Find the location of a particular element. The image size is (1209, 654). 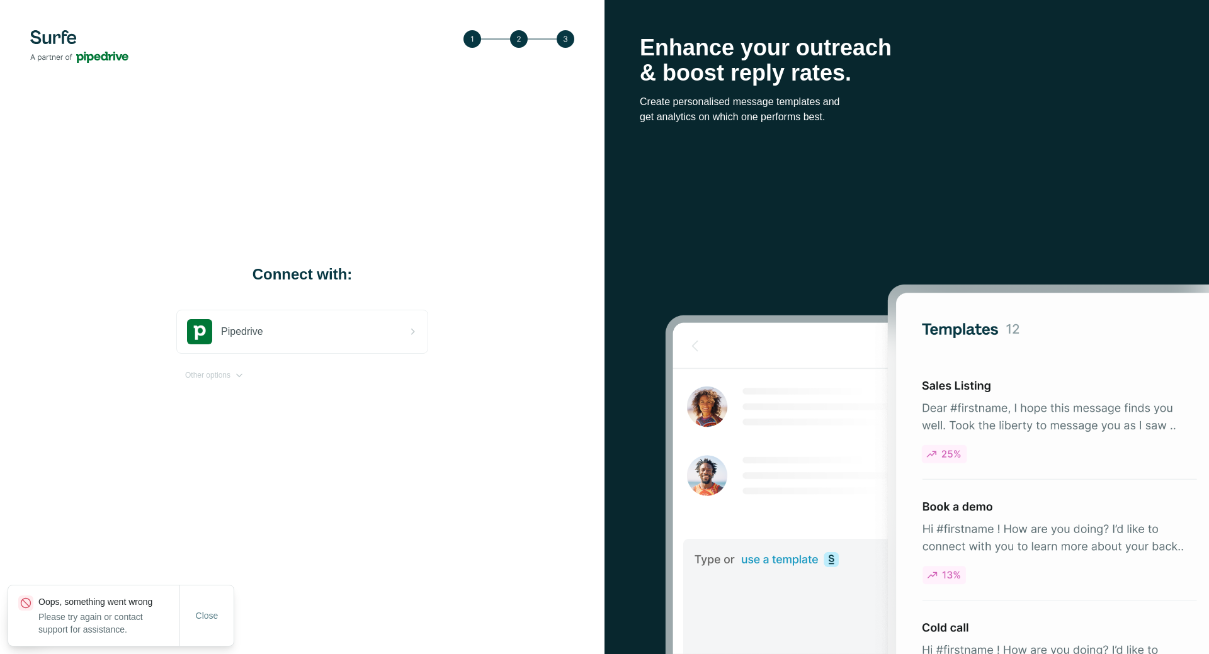

img: Surfe's logo is located at coordinates (79, 47).